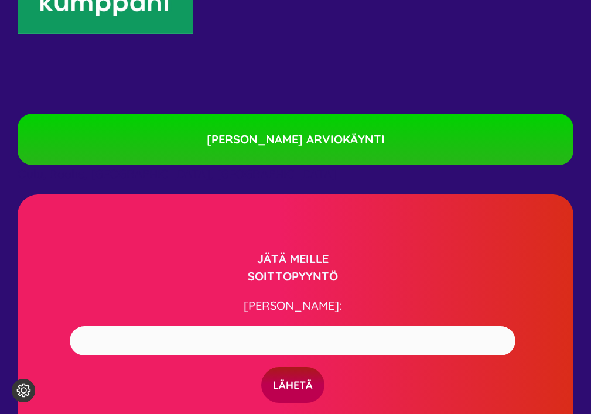 The height and width of the screenshot is (414, 591). Describe the element at coordinates (293, 267) in the screenshot. I see `strong: JÄTÄ MEILLE SOITTOPYYNTÖ` at that location.